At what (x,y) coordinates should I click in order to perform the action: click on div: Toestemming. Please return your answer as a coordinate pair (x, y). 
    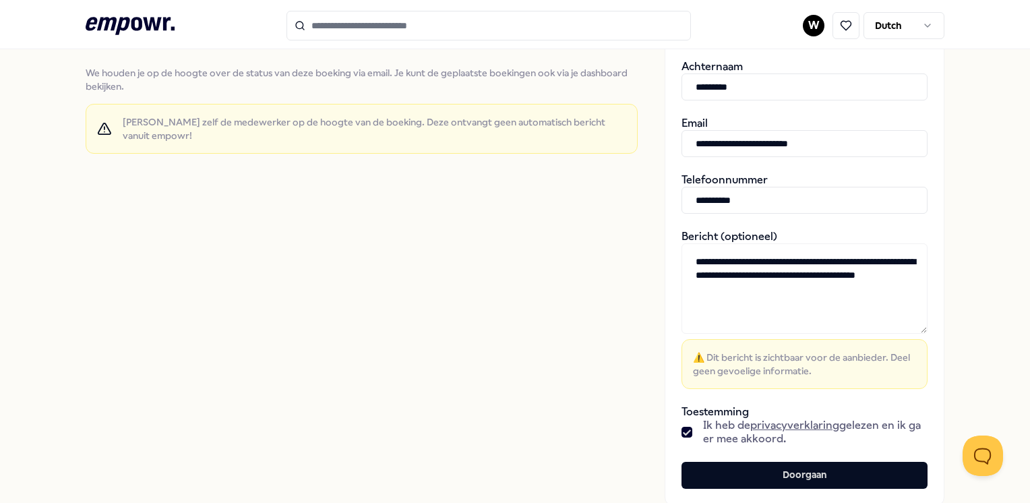
    Looking at the image, I should click on (804, 425).